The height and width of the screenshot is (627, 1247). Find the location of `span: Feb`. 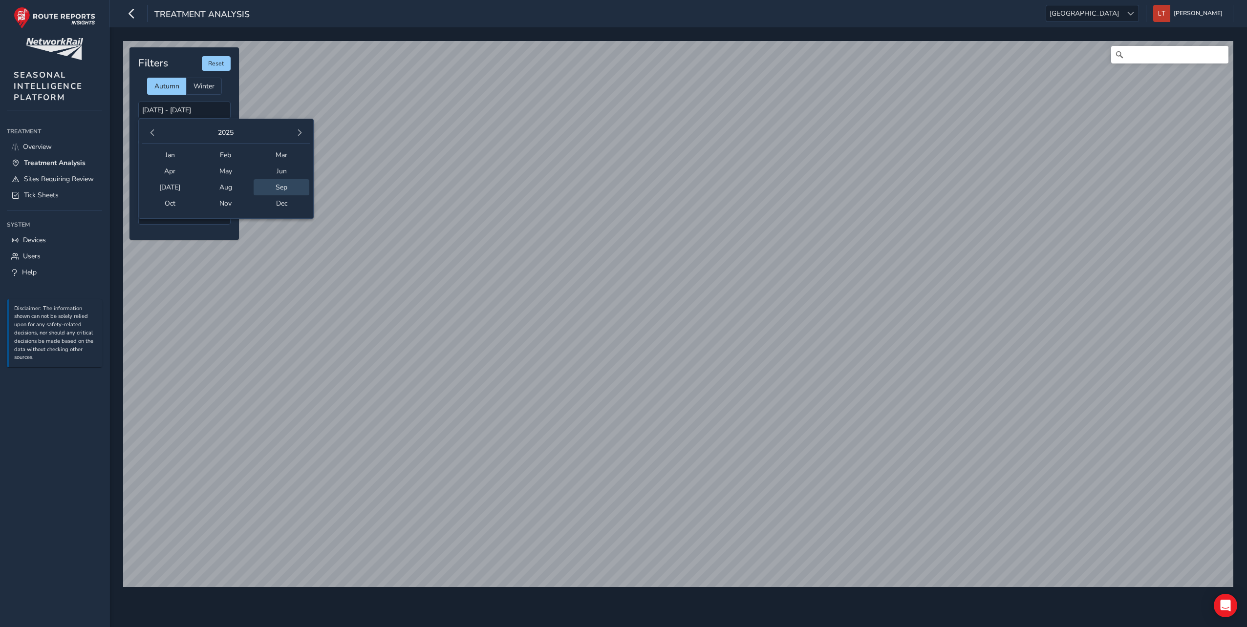

span: Feb is located at coordinates (226, 155).